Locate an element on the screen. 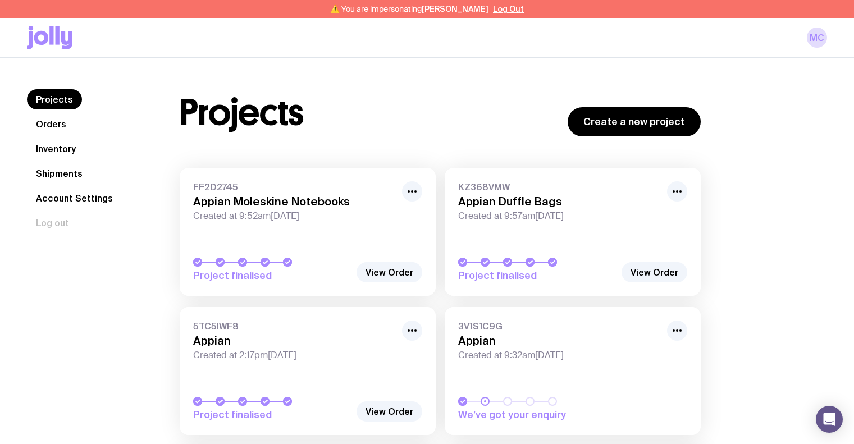  span: 5TC5IWF8 is located at coordinates (294, 326).